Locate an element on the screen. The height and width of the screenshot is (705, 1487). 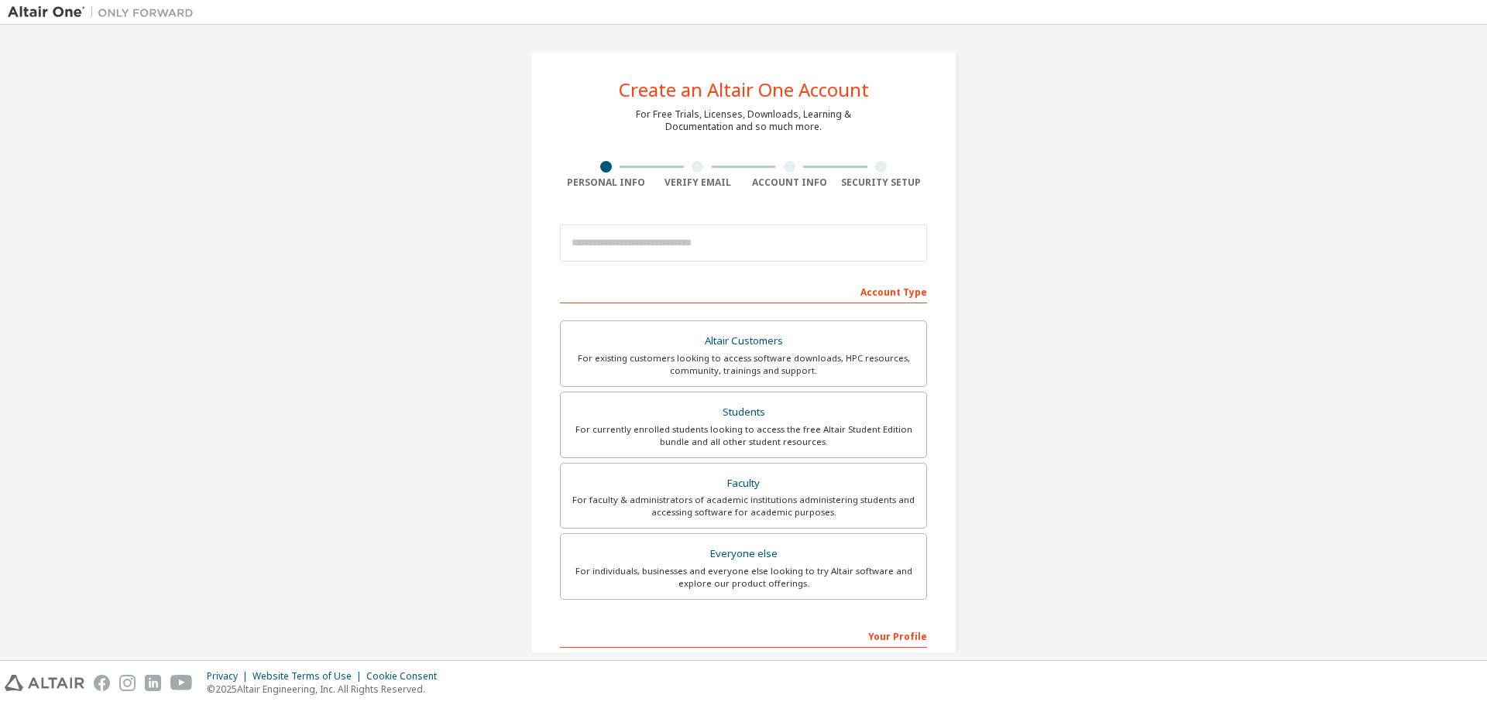
div: Account Type is located at coordinates (743, 291).